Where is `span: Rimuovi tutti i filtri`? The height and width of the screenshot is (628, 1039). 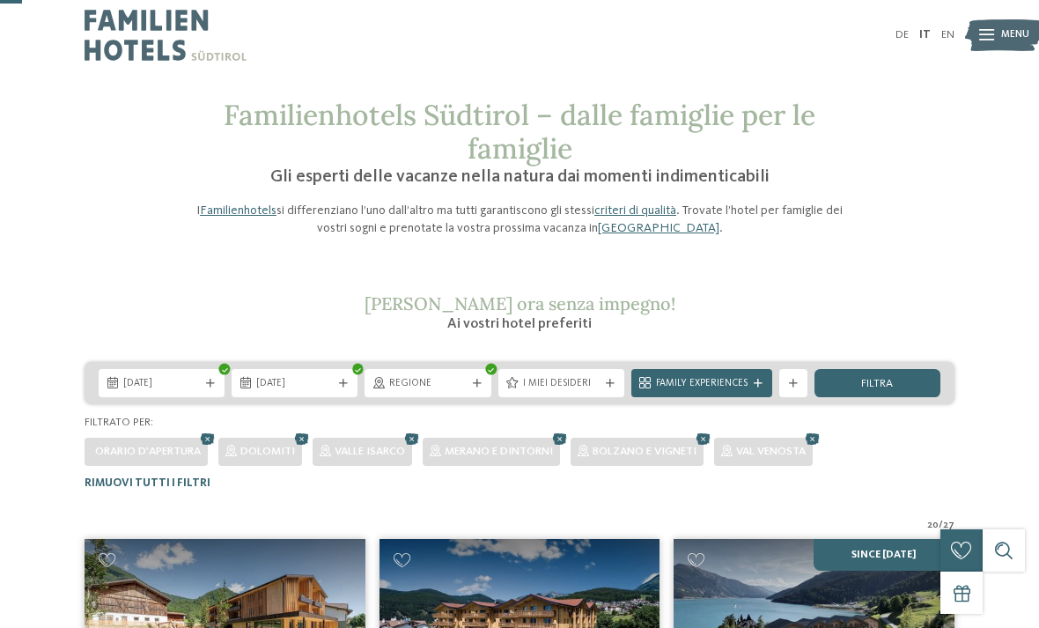 span: Rimuovi tutti i filtri is located at coordinates (147, 482).